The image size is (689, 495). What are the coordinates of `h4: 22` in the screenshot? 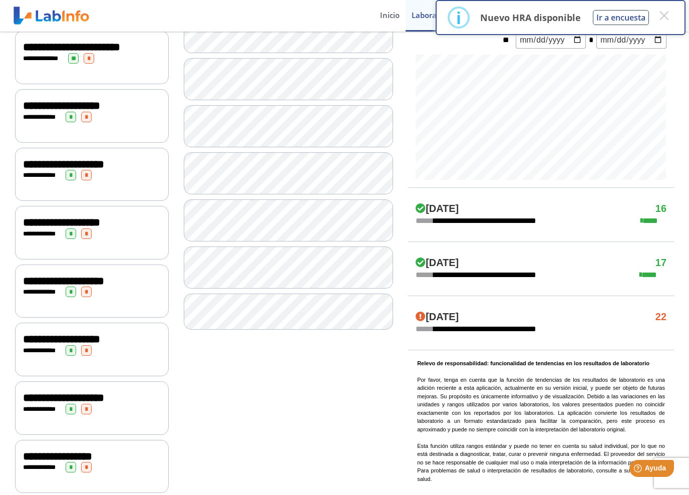 It's located at (661, 317).